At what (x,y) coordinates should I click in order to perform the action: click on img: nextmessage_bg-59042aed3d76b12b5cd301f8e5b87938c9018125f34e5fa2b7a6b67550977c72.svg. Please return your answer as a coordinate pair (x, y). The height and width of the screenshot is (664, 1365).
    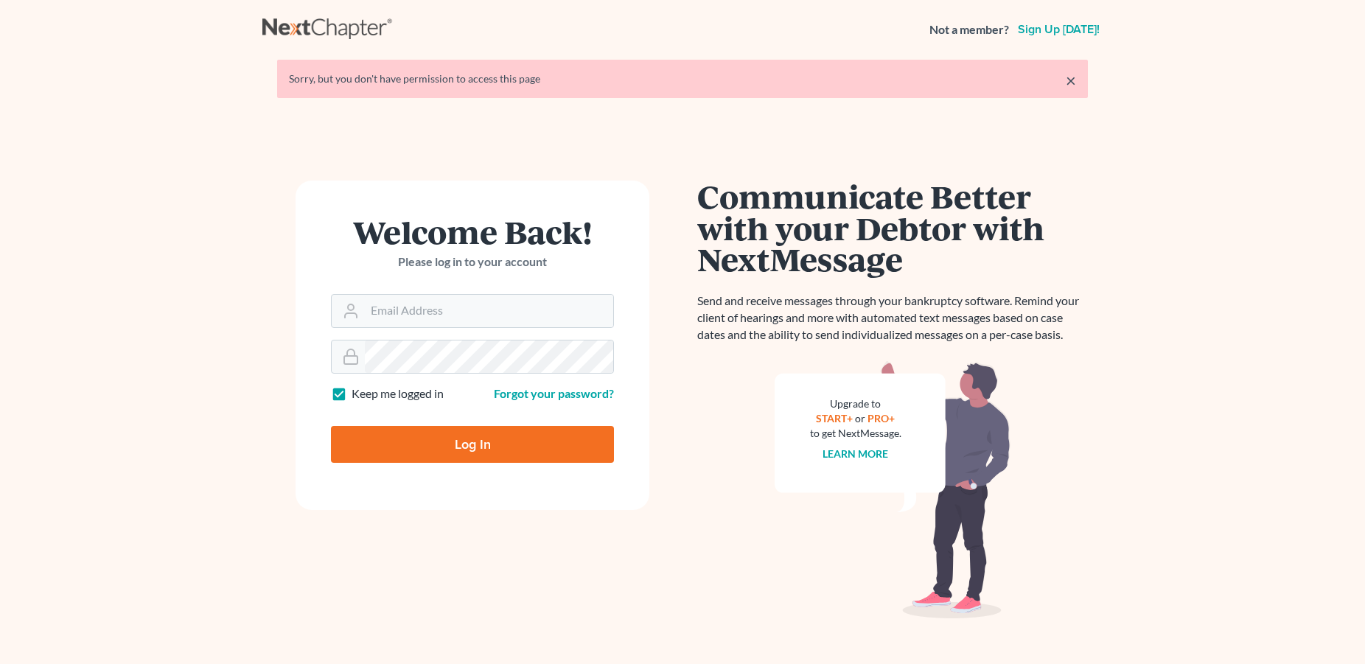
    Looking at the image, I should click on (892, 490).